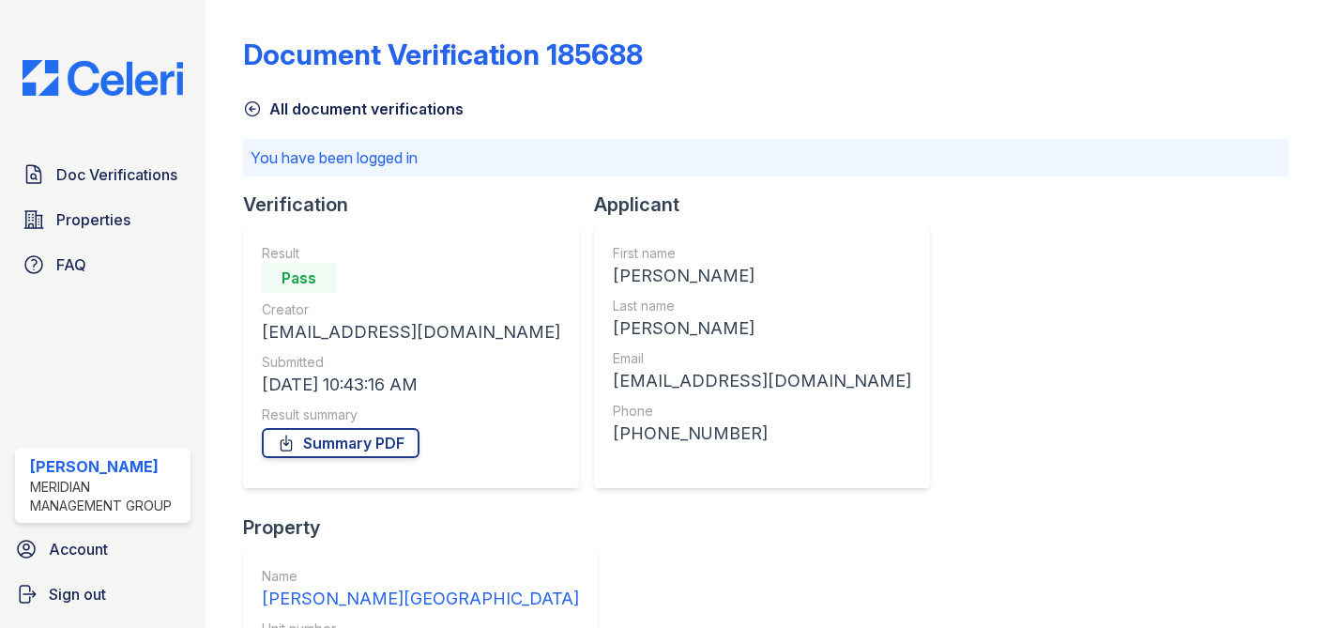 This screenshot has width=1326, height=628. Describe the element at coordinates (418, 205) in the screenshot. I see `div: Verification` at that location.